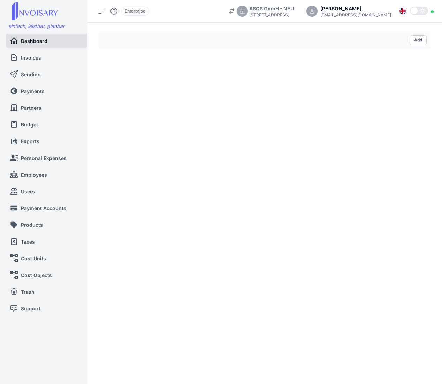 The height and width of the screenshot is (384, 442). What do you see at coordinates (402, 11) in the screenshot?
I see `img: Flag_en.svg` at bounding box center [402, 11].